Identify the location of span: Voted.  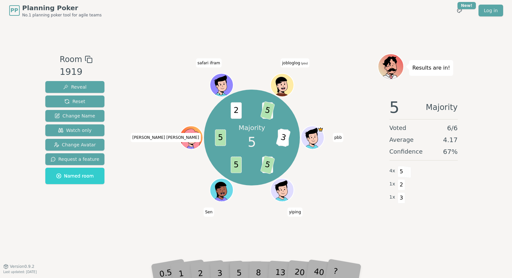
(398, 128).